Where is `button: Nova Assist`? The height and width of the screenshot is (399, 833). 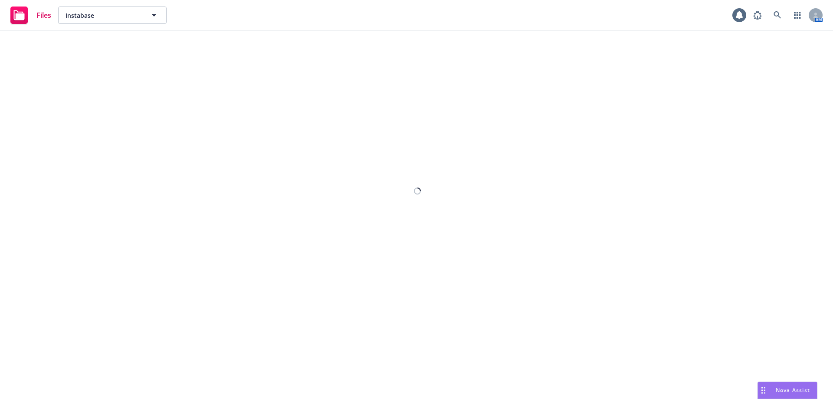
button: Nova Assist is located at coordinates (787, 390).